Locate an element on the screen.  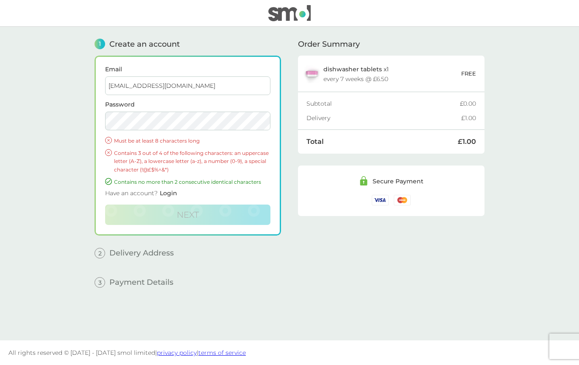
img: smol is located at coordinates (290, 13).